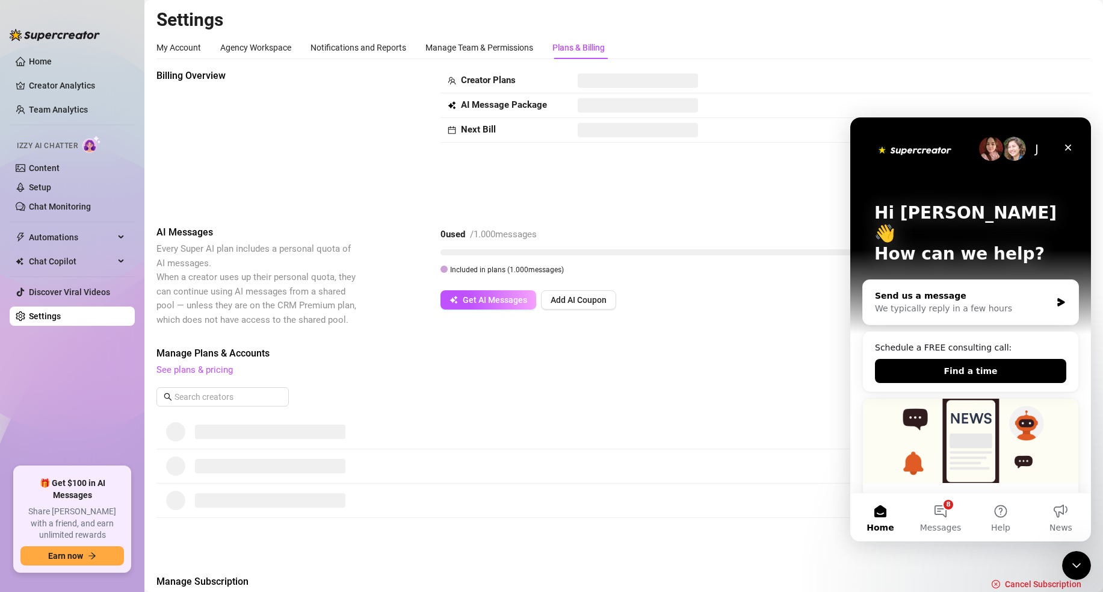  I want to click on img: logo, so click(64, 32).